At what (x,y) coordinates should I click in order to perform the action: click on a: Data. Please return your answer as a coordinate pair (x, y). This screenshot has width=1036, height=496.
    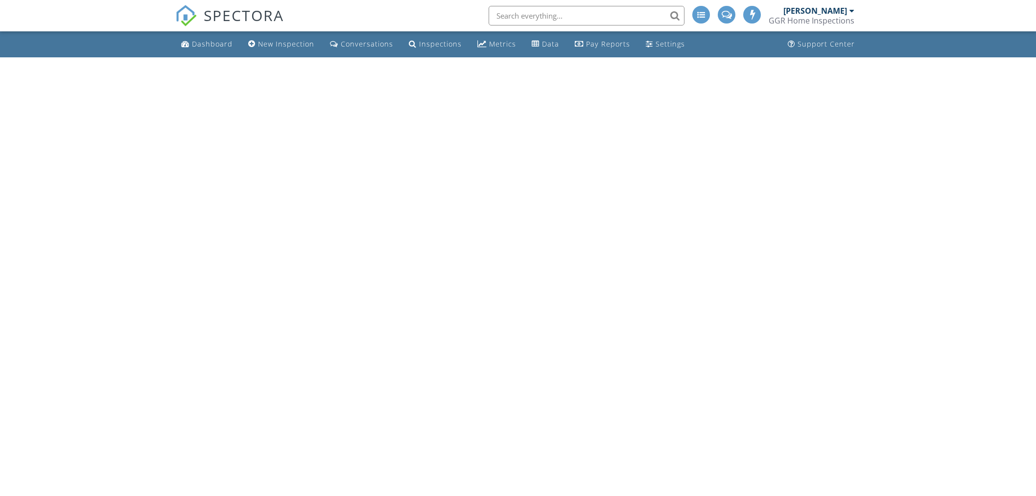
    Looking at the image, I should click on (545, 44).